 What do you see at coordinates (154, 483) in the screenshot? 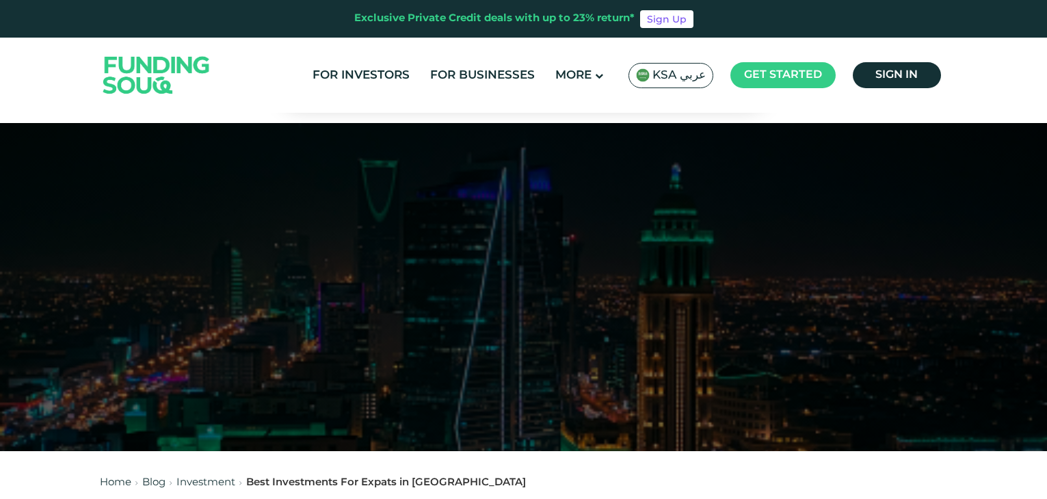
I see `a: Blog` at bounding box center [154, 483].